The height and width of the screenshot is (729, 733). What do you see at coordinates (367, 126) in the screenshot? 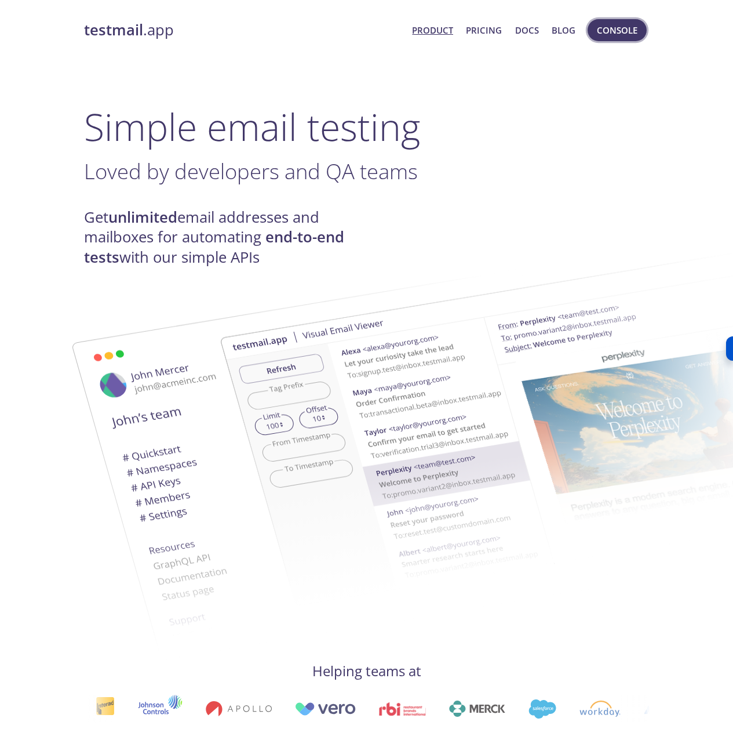
I see `h1: Simple email testing` at bounding box center [367, 126].